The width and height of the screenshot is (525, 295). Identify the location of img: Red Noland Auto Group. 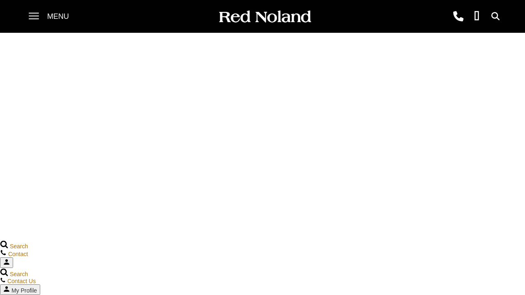
(265, 17).